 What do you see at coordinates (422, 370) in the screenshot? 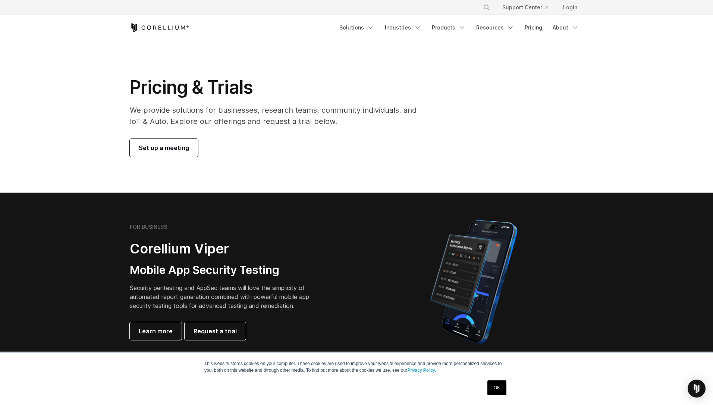
I see `a: Privacy Policy.` at bounding box center [422, 370].